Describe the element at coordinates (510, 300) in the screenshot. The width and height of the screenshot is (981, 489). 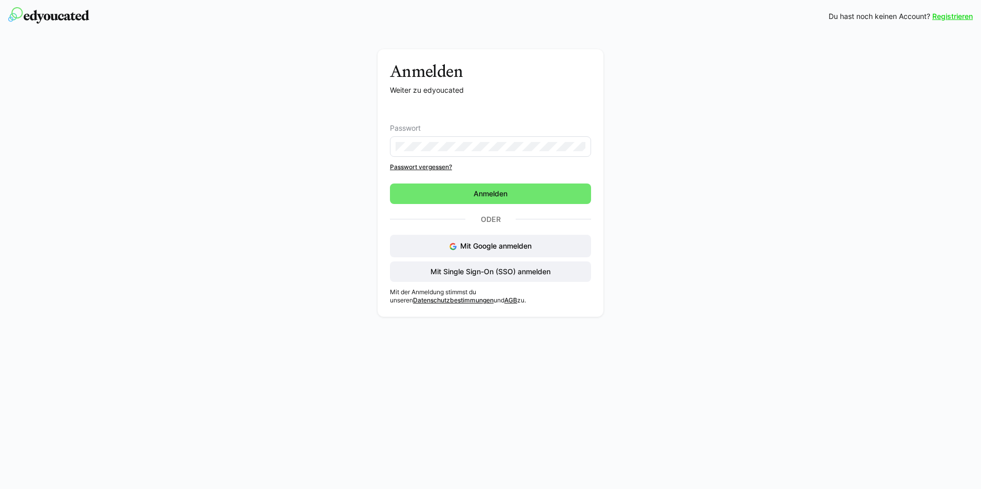
I see `a: AGB` at that location.